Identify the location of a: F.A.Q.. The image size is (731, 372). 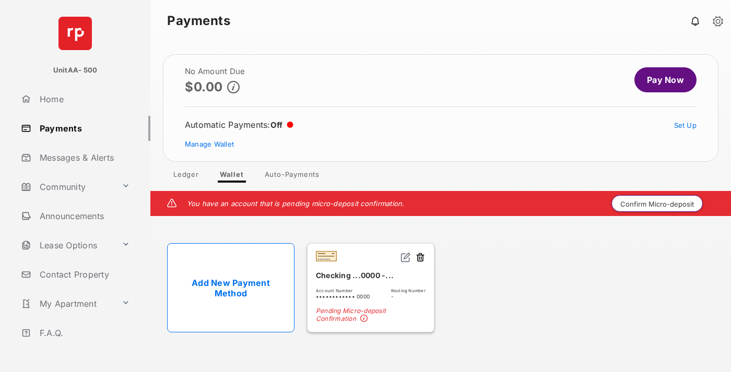
(83, 333).